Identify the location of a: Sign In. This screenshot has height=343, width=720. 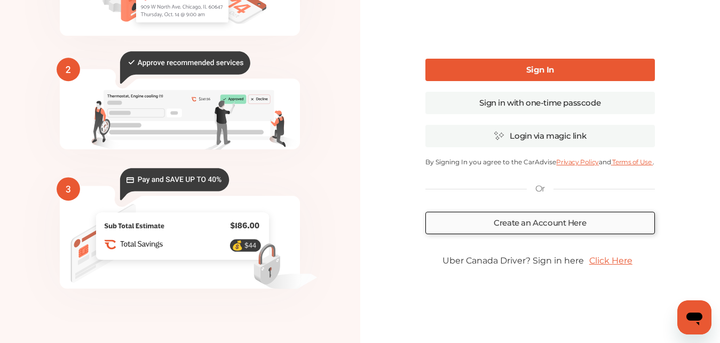
(540, 70).